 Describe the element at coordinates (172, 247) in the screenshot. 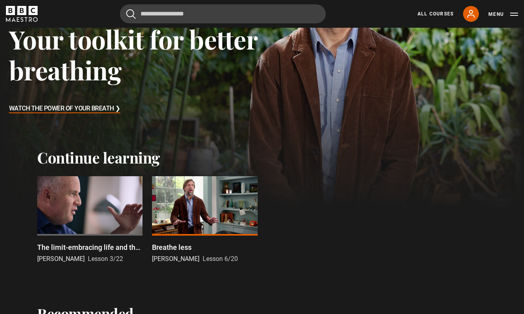

I see `p: Breathe less` at that location.